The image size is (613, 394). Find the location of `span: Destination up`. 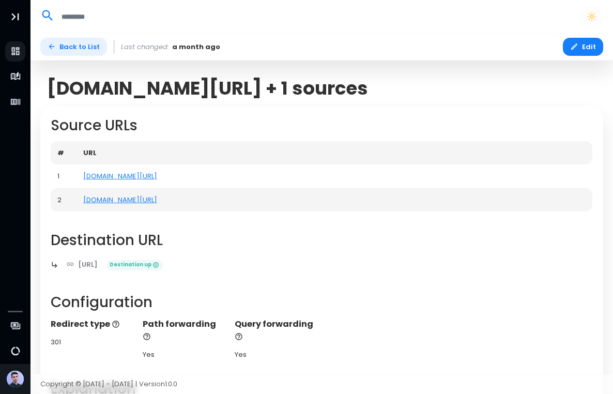

span: Destination up is located at coordinates (134, 265).